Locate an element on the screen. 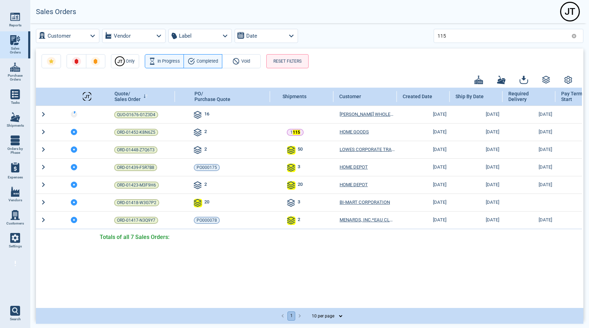 This screenshot has height=328, width=589. button: Completed is located at coordinates (203, 61).